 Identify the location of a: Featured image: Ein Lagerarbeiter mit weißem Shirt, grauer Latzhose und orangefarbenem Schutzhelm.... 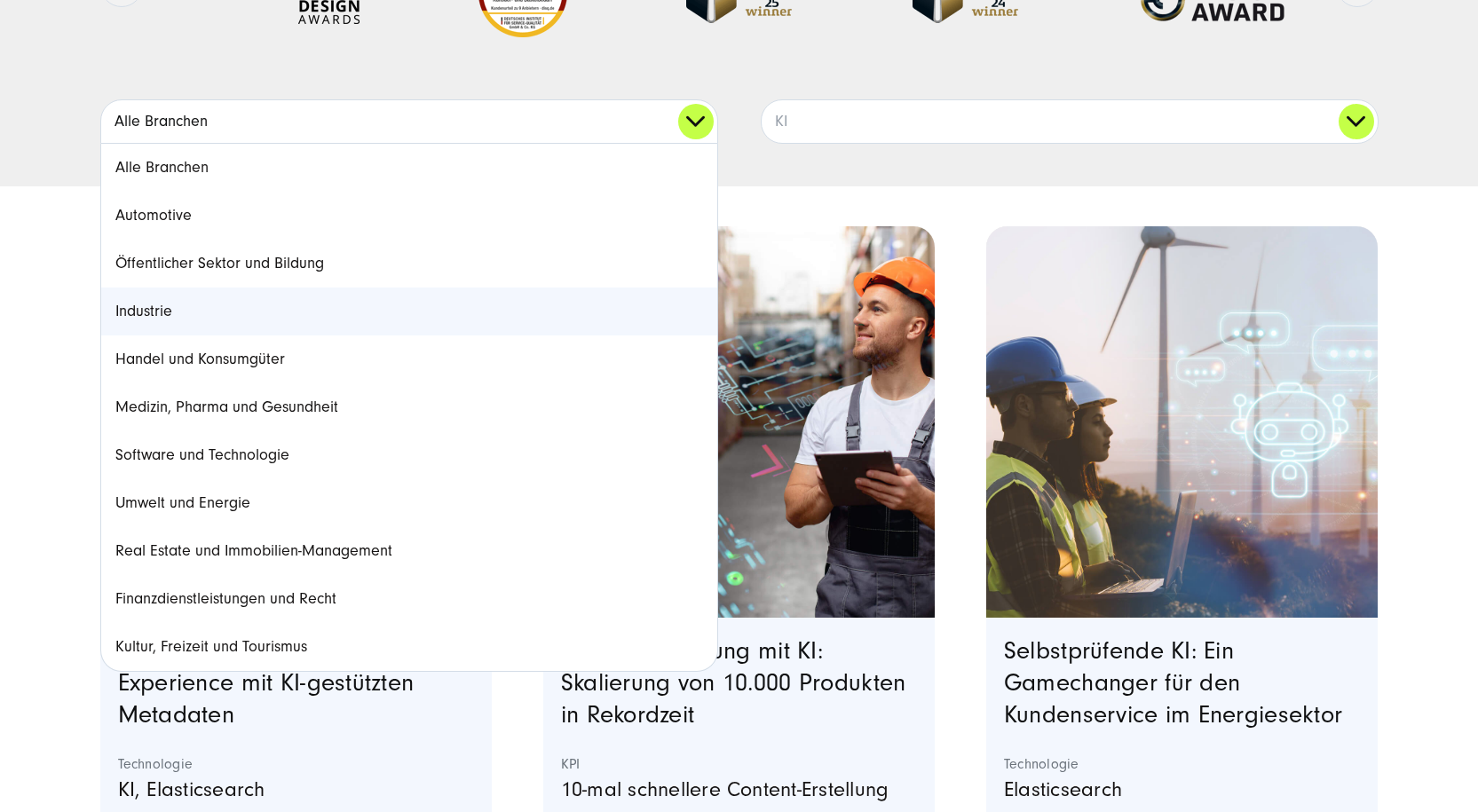
(739, 423).